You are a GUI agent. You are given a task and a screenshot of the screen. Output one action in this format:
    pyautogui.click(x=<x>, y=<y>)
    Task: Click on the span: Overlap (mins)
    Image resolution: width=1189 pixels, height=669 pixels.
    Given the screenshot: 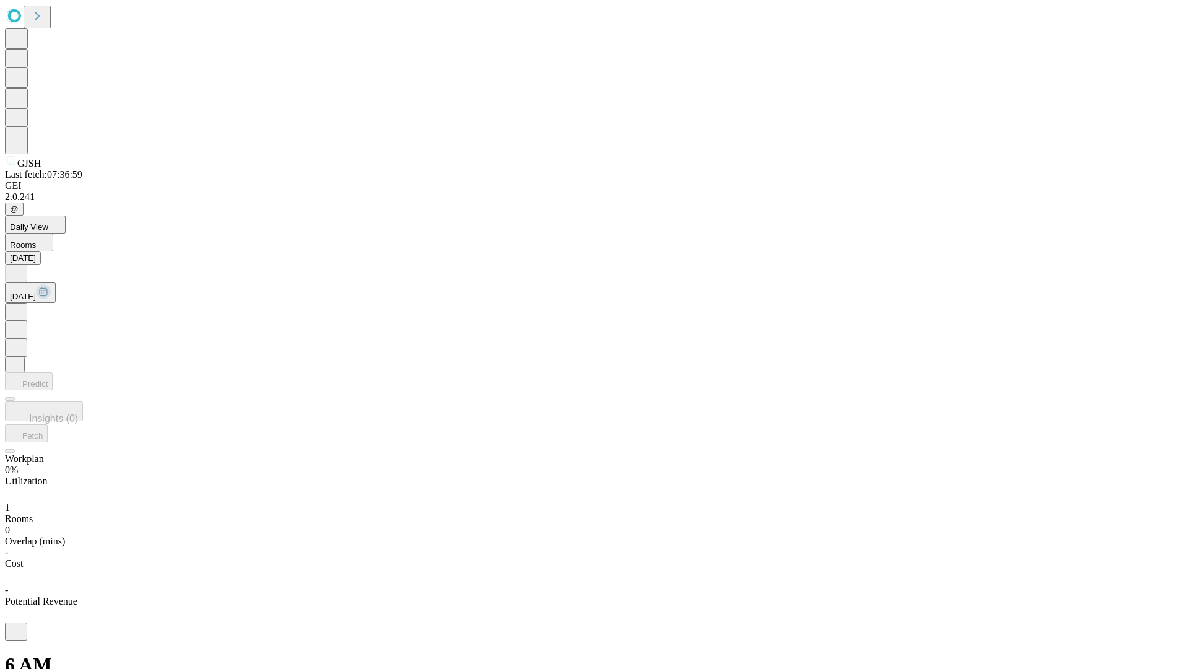 What is the action you would take?
    pyautogui.click(x=35, y=541)
    